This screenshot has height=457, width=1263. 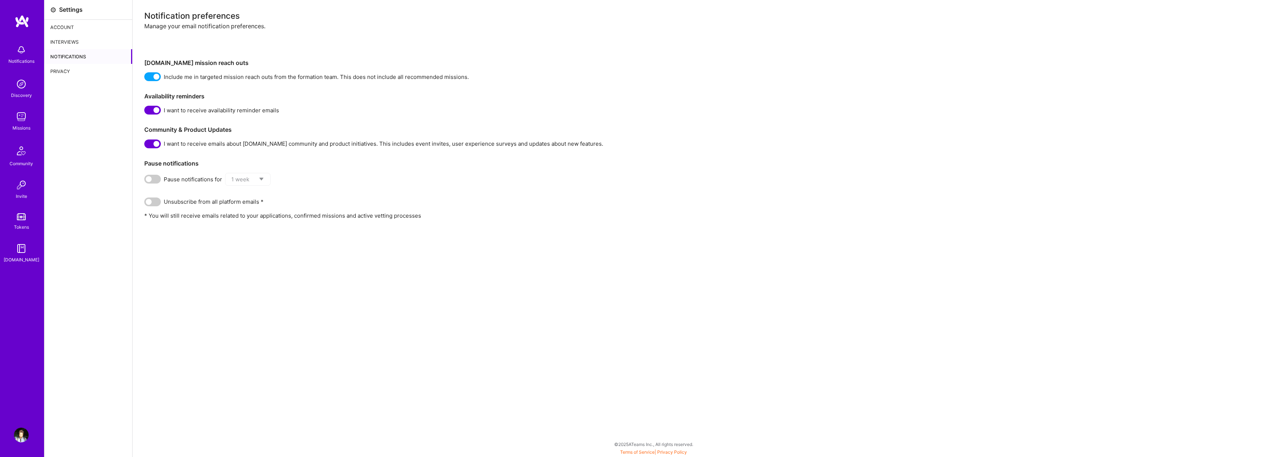 I want to click on img: guide book, so click(x=21, y=249).